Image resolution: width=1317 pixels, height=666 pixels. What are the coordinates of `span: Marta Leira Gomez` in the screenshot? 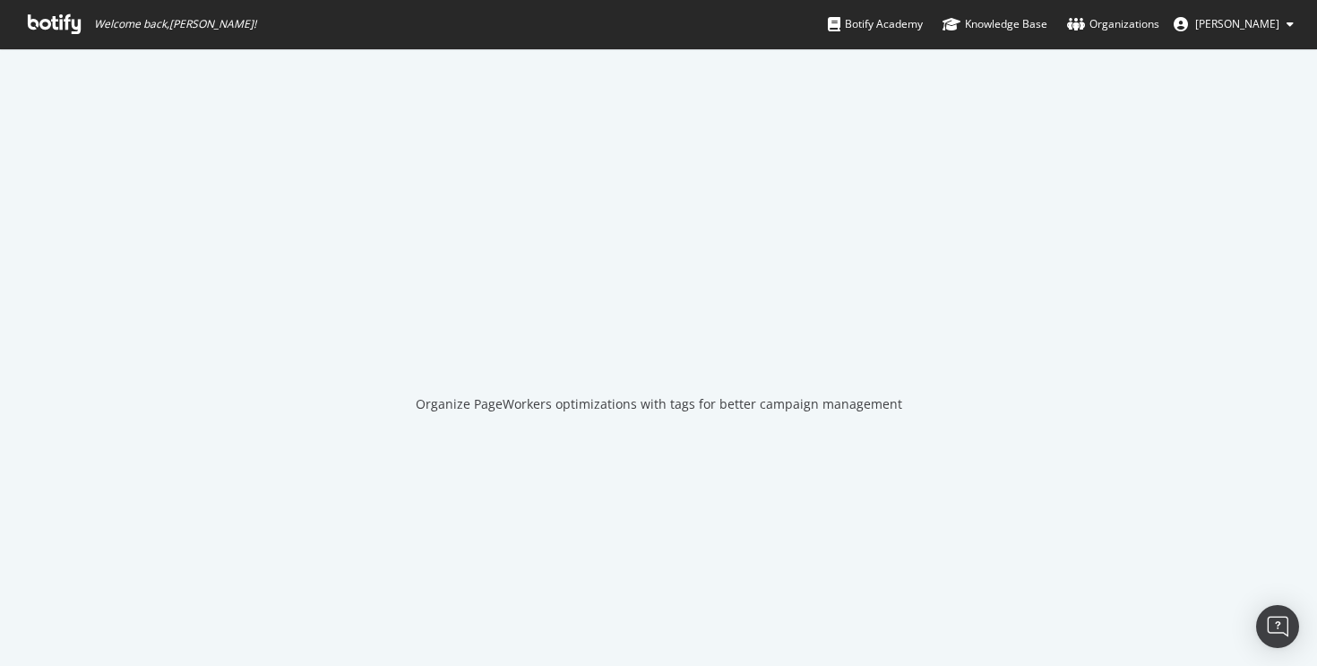 It's located at (1237, 23).